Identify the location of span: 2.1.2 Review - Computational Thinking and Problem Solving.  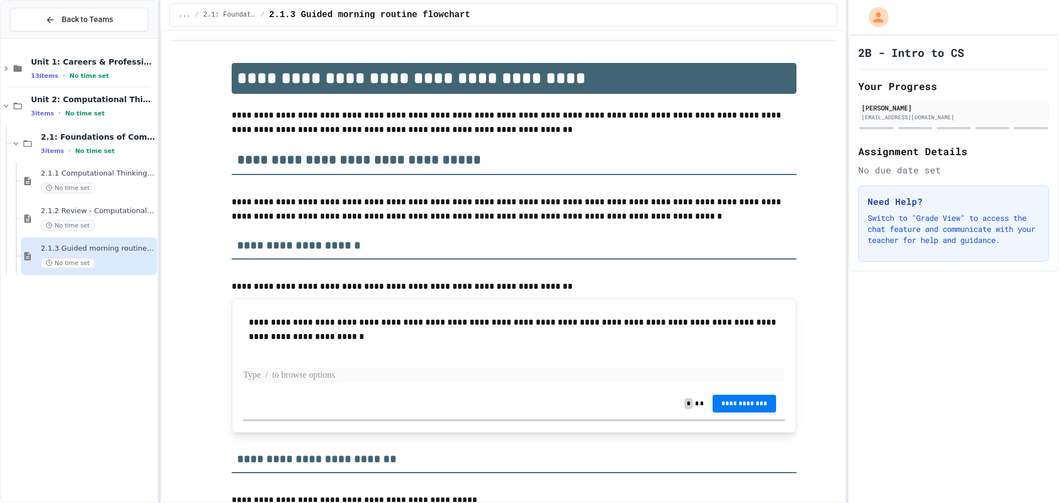
(98, 211).